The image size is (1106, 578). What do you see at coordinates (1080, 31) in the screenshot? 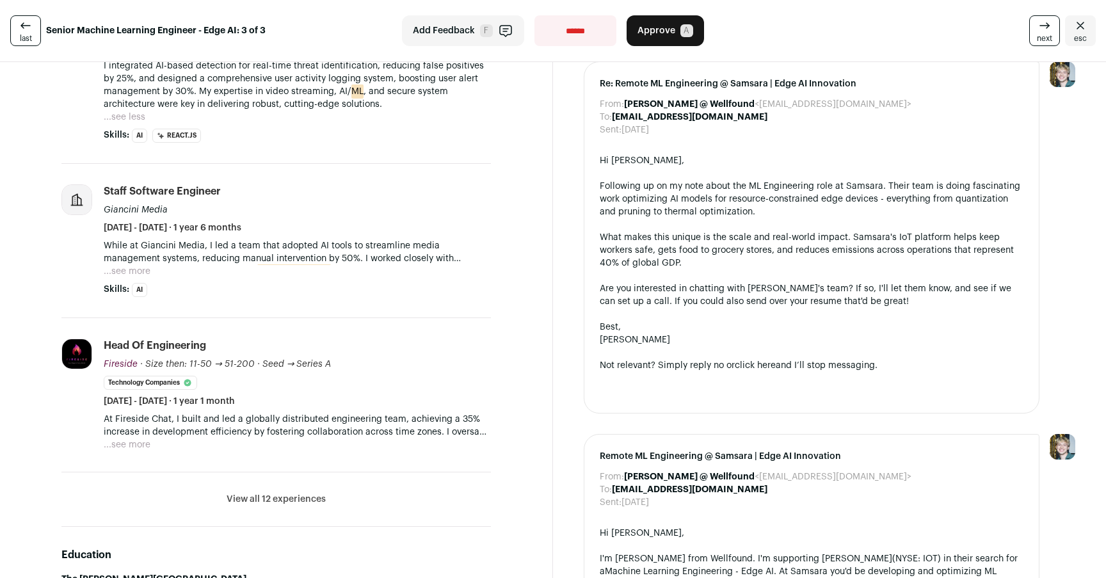
I see `a: Close` at bounding box center [1080, 31].